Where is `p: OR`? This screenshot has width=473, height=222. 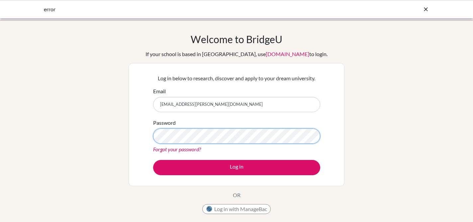
p: OR is located at coordinates (236, 195).